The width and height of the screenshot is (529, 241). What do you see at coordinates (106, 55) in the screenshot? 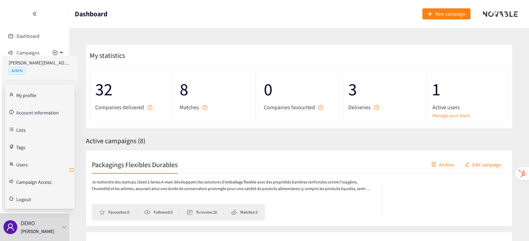
I see `span: My statistics` at bounding box center [106, 55].